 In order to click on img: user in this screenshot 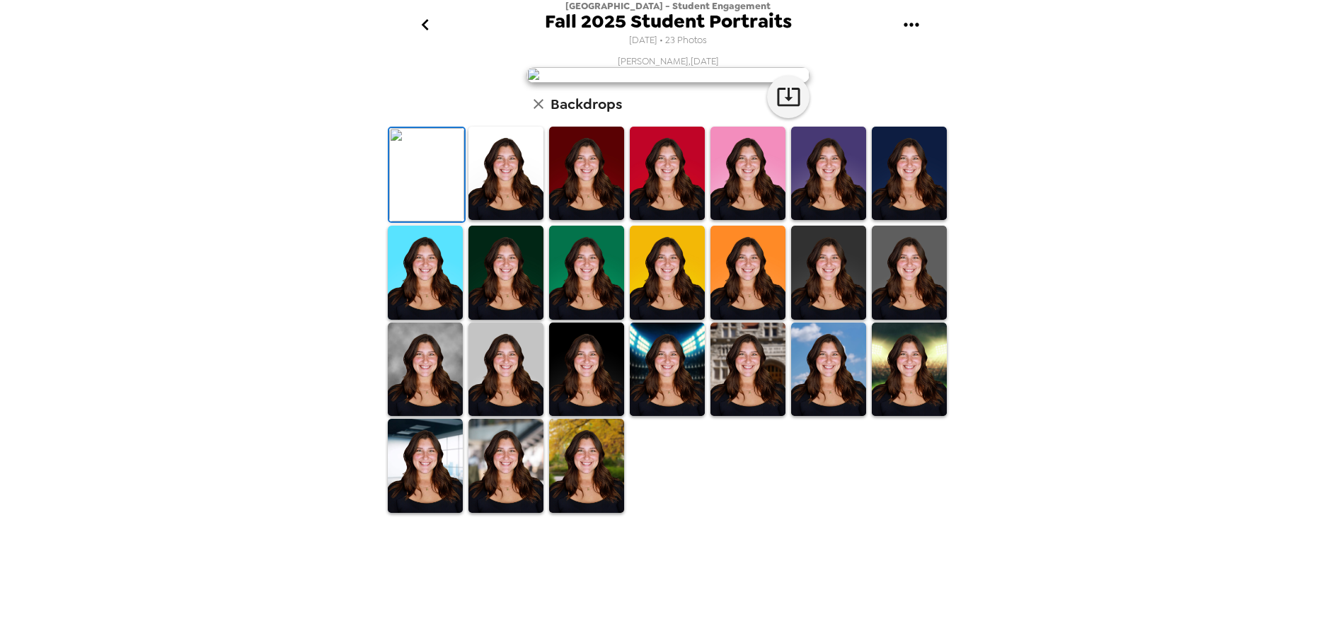, I will do `click(668, 75)`.